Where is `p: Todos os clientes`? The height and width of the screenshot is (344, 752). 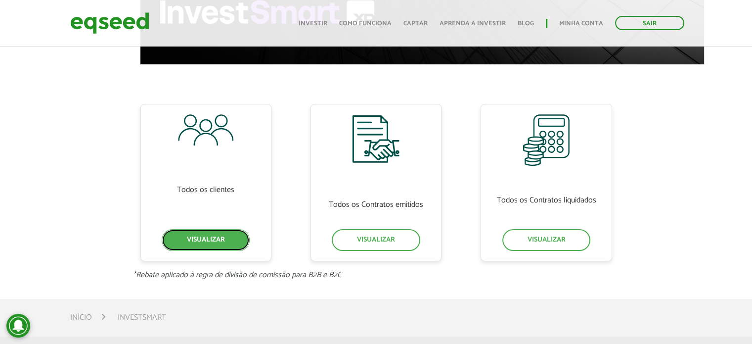
p: Todos os clientes is located at coordinates (206, 189).